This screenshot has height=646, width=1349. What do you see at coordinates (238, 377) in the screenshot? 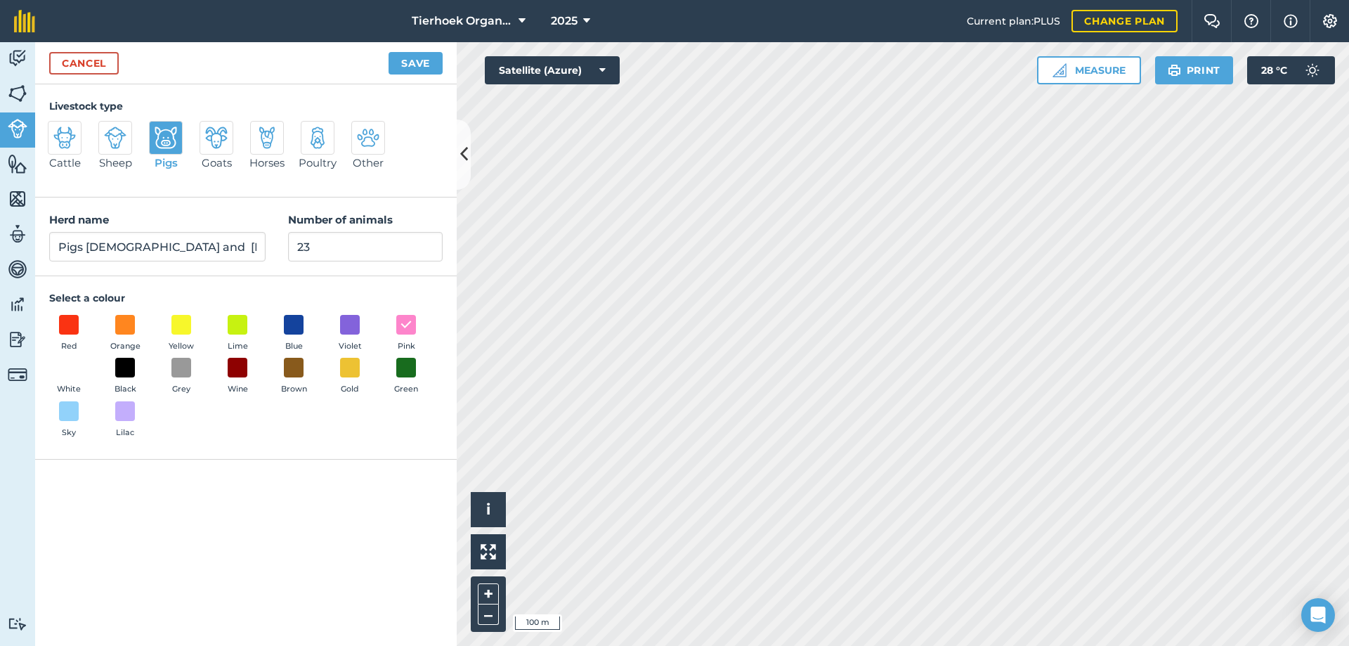
I see `button: Wine` at bounding box center [238, 377].